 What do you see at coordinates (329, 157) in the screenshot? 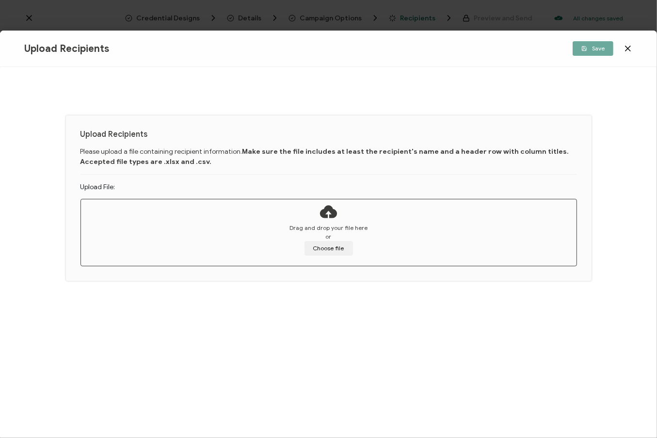
I see `p: Please upload a file containing recipient information.` at bounding box center [329, 157].